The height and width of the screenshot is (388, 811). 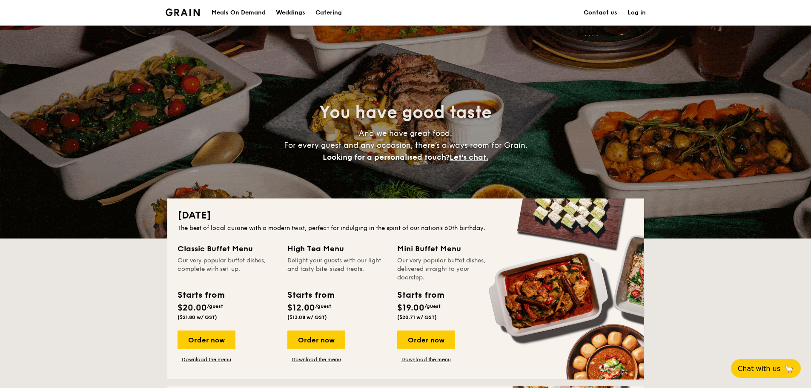 What do you see at coordinates (183, 12) in the screenshot?
I see `a: Logotype` at bounding box center [183, 12].